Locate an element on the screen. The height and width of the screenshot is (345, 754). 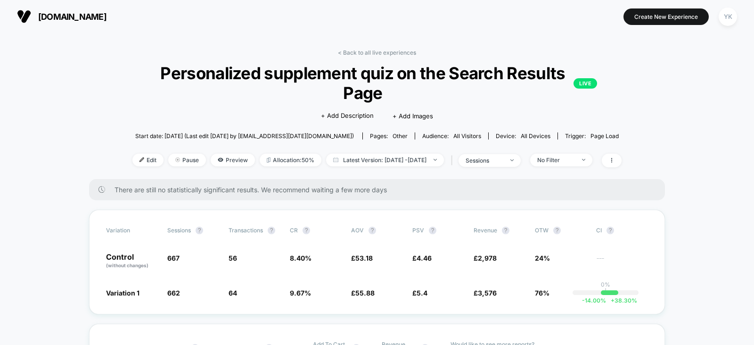
span: 5.4 is located at coordinates (422, 293).